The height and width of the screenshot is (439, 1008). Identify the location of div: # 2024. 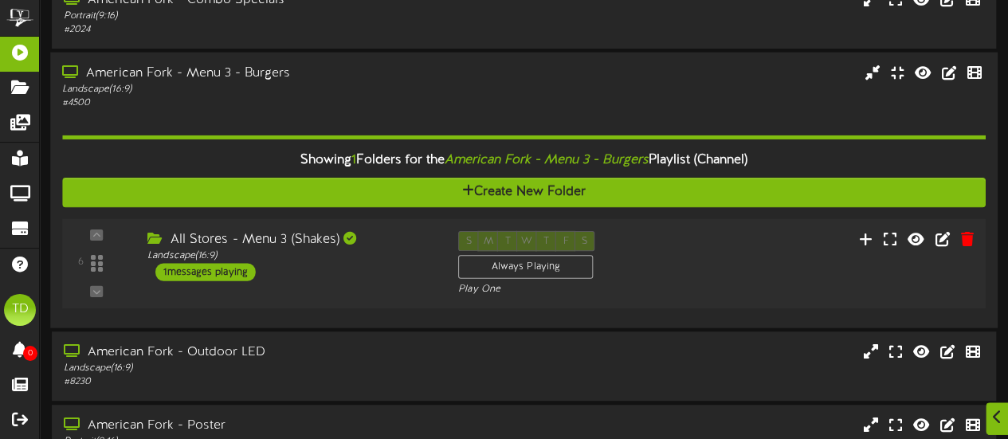
(249, 29).